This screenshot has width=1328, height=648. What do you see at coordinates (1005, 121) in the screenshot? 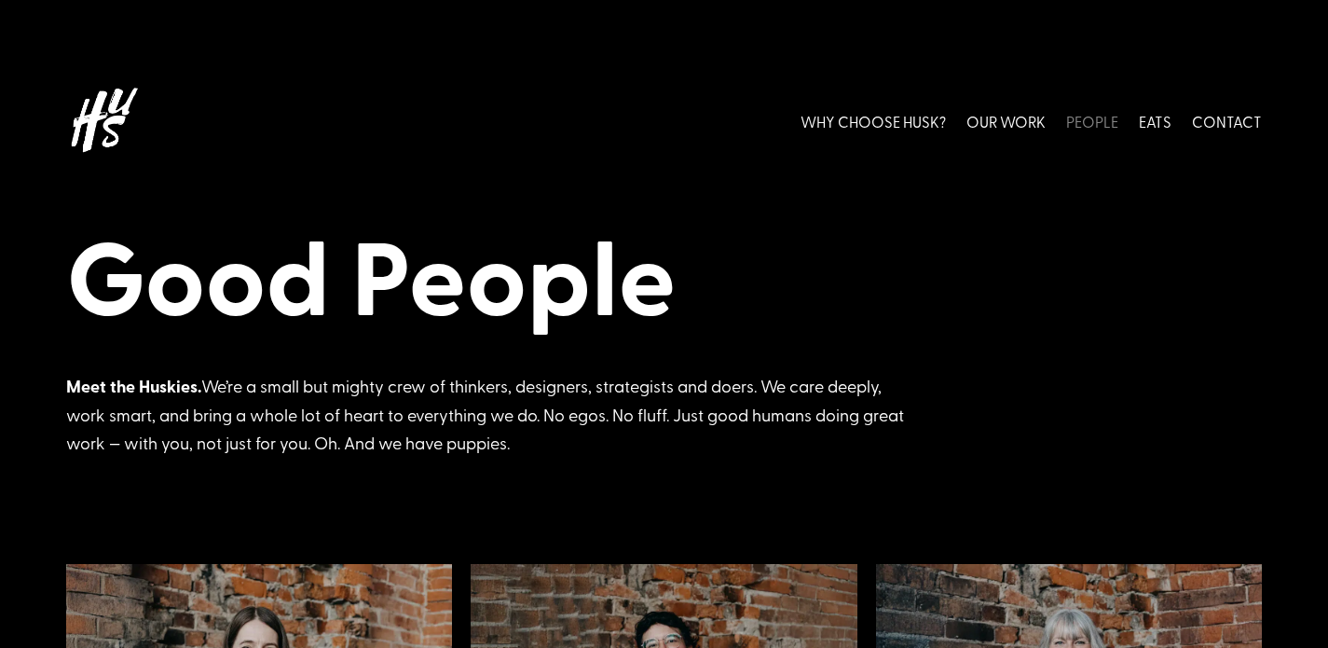
I see `a: OUR WORK` at bounding box center [1005, 121].